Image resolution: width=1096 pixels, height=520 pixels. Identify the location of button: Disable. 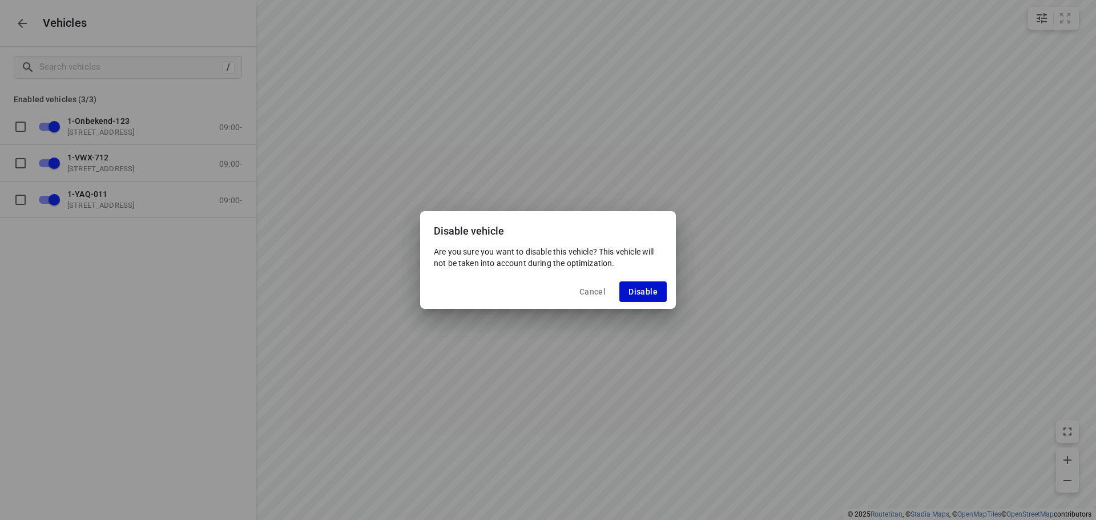
(643, 292).